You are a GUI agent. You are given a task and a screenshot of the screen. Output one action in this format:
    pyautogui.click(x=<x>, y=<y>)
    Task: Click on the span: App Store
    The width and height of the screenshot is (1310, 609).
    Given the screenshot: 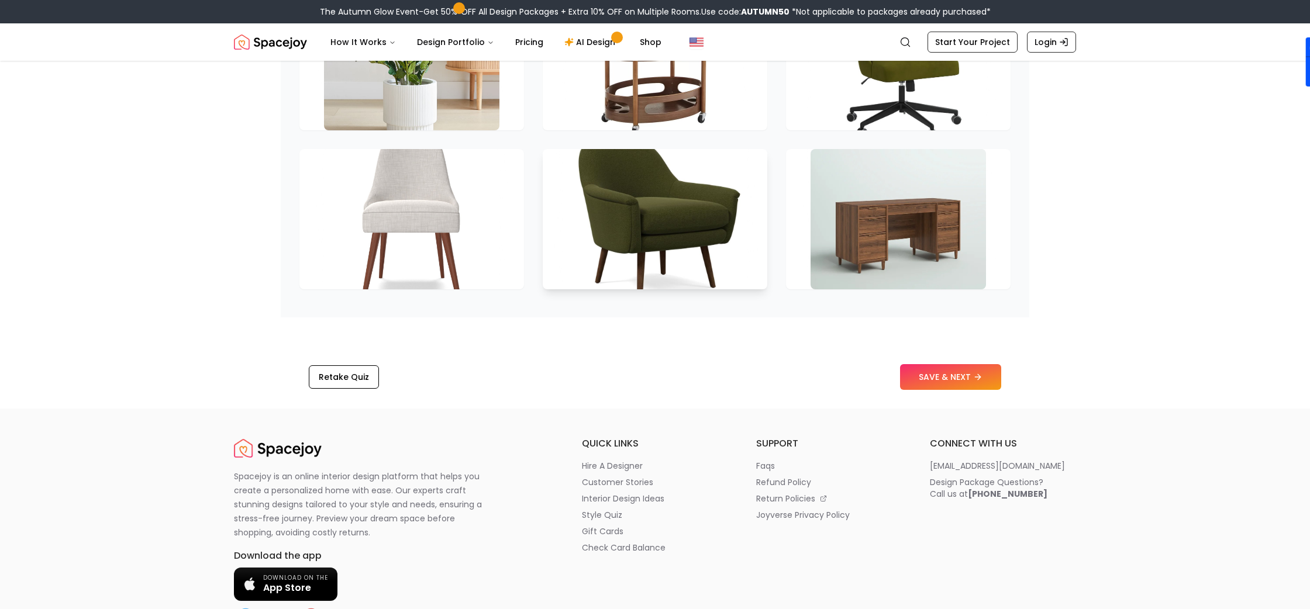 What is the action you would take?
    pyautogui.click(x=295, y=588)
    